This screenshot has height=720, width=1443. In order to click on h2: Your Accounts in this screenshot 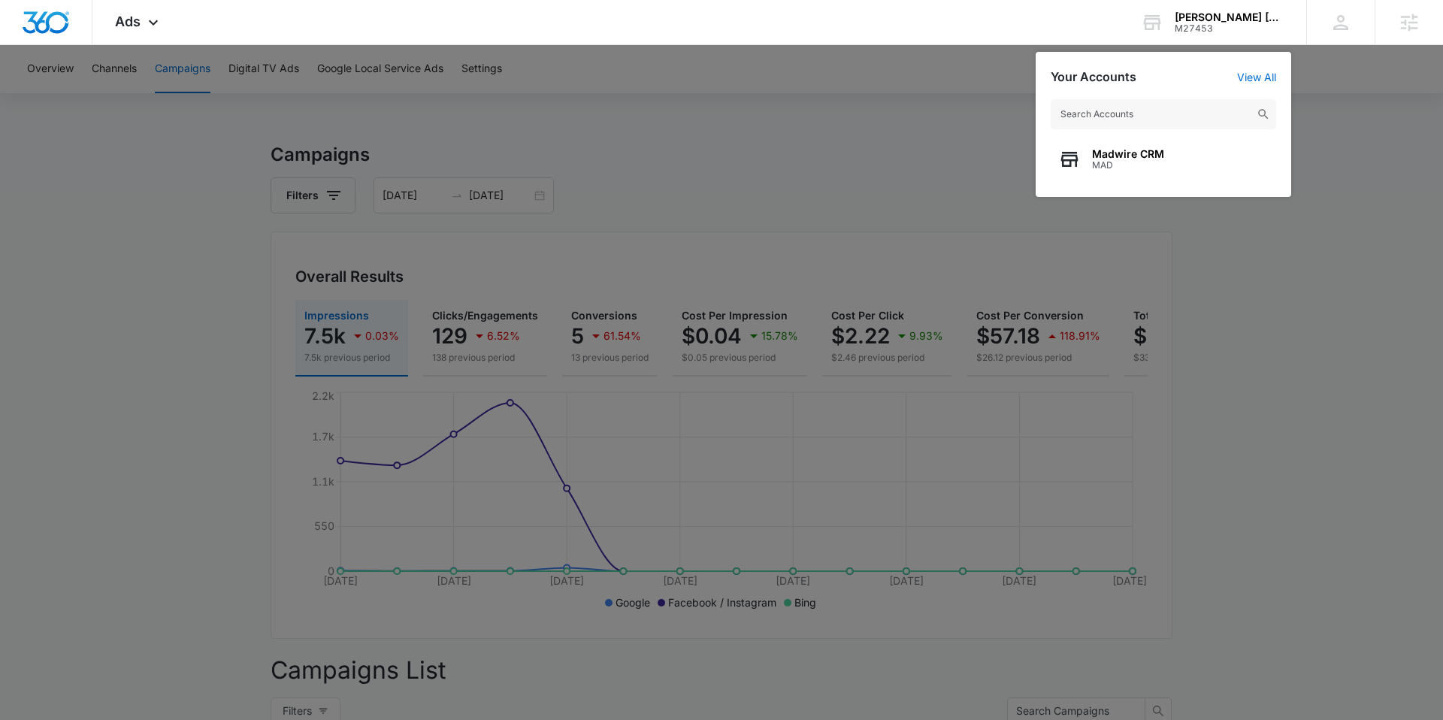, I will do `click(1094, 77)`.